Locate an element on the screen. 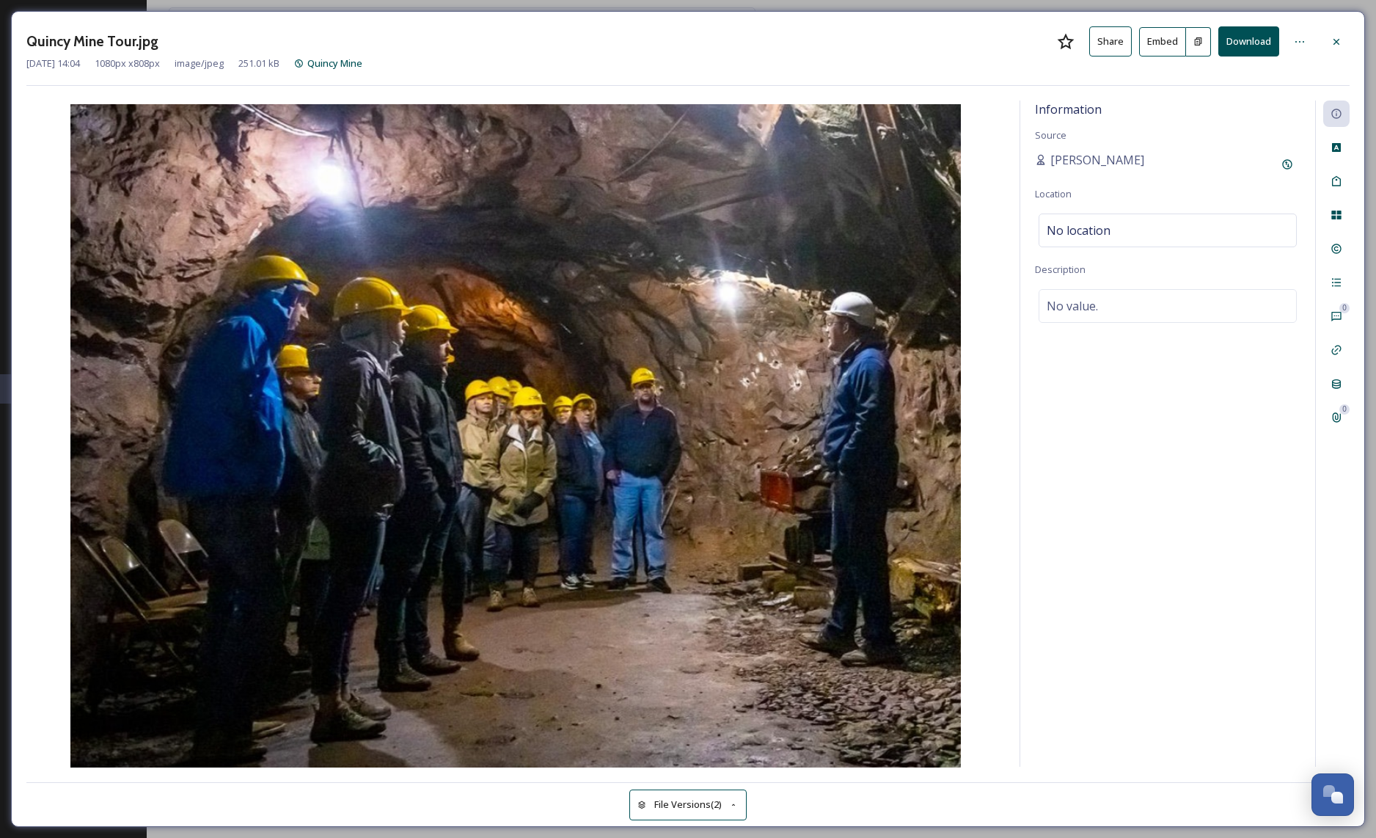  span: Location is located at coordinates (1053, 194).